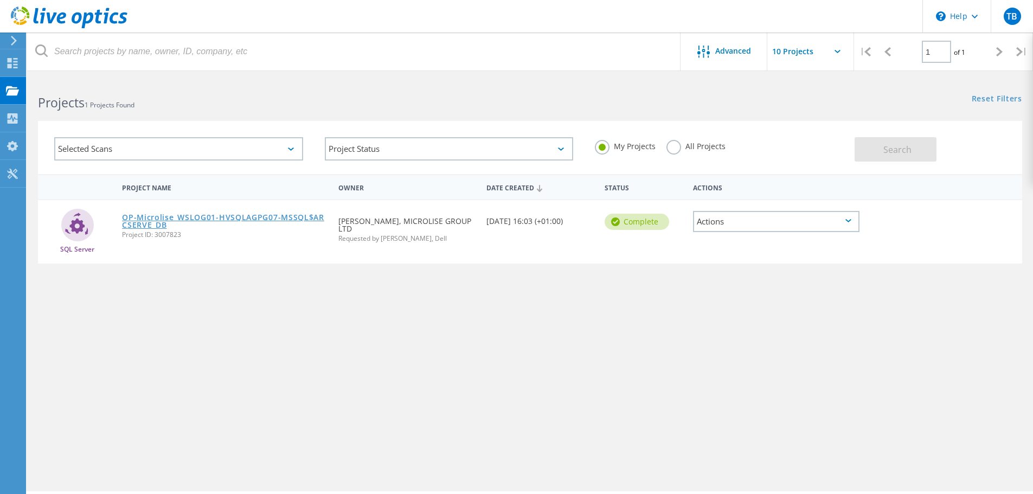 The width and height of the screenshot is (1033, 494). Describe the element at coordinates (637, 222) in the screenshot. I see `div: Complete` at that location.